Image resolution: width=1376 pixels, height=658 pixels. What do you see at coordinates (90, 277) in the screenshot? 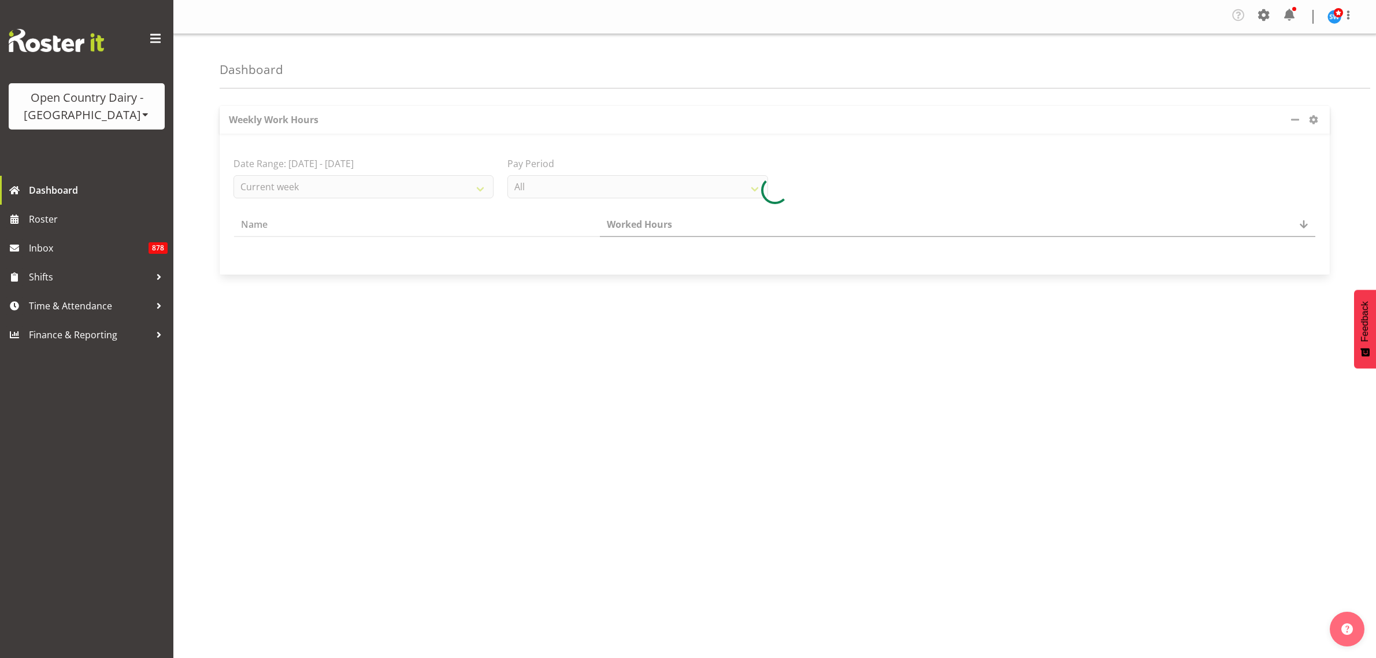
I see `span: Shifts` at bounding box center [90, 277].